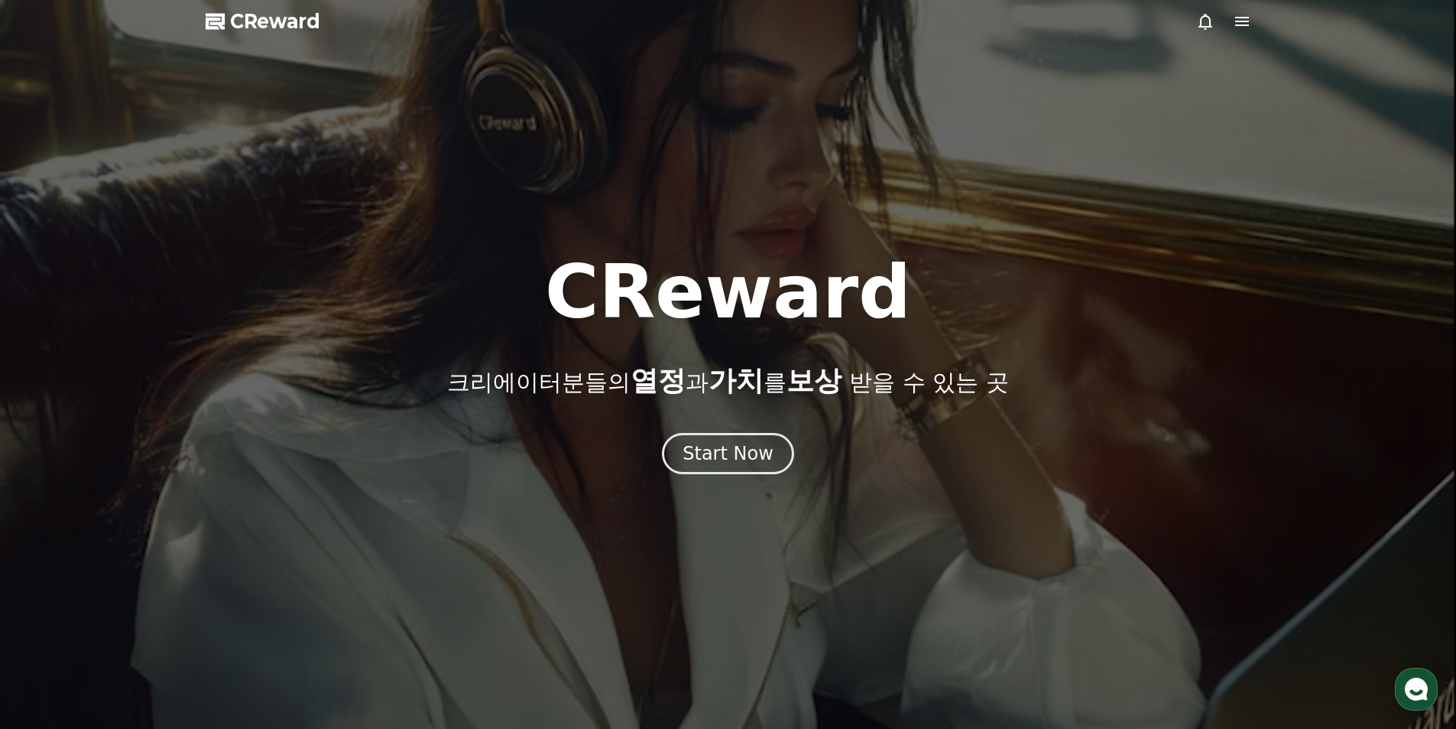 This screenshot has height=729, width=1456. I want to click on span: CReward, so click(275, 21).